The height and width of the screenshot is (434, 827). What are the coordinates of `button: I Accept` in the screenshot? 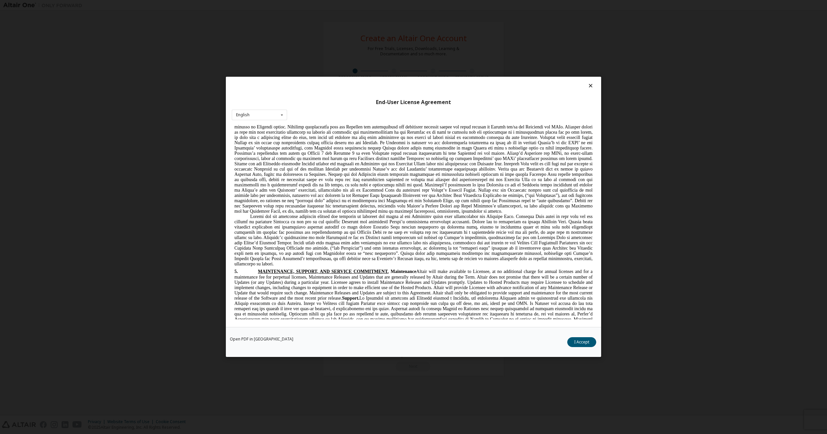 It's located at (582, 342).